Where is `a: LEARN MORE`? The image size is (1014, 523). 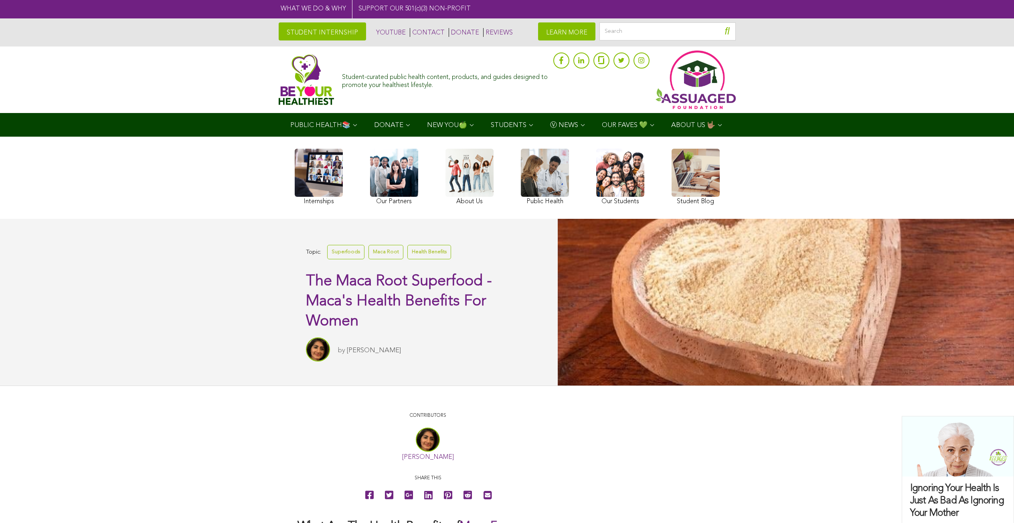 a: LEARN MORE is located at coordinates (567, 31).